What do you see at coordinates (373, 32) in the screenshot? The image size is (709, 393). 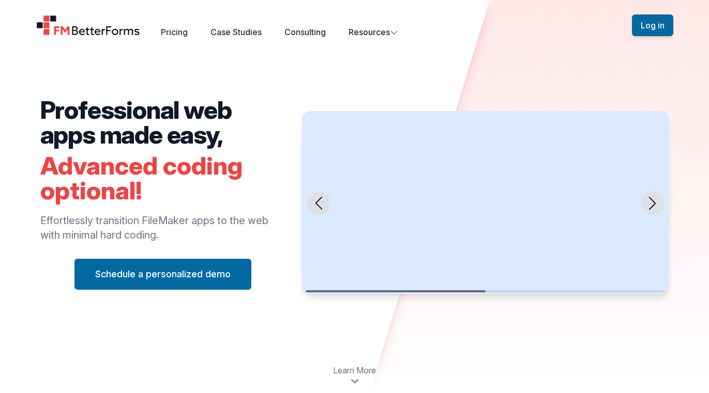 I see `button: Resources` at bounding box center [373, 32].